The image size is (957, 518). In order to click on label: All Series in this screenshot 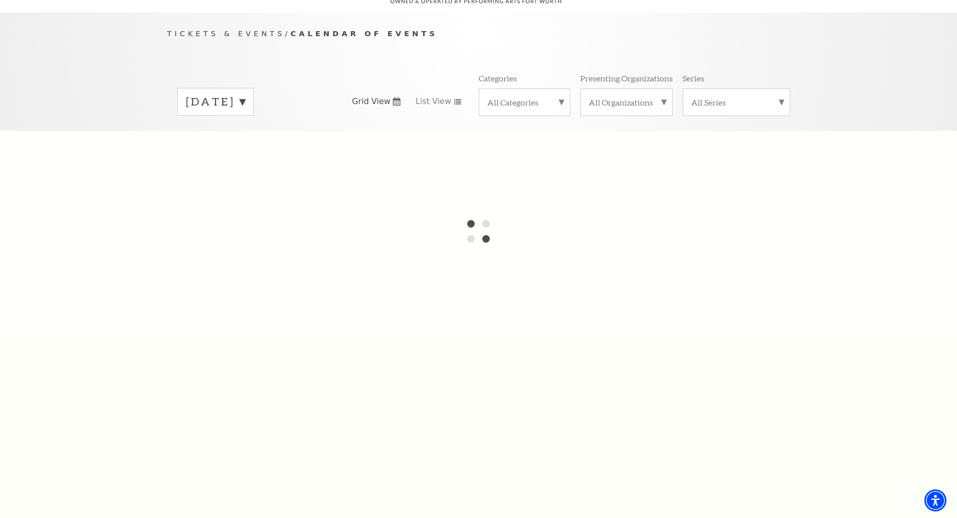, I will do `click(736, 102)`.